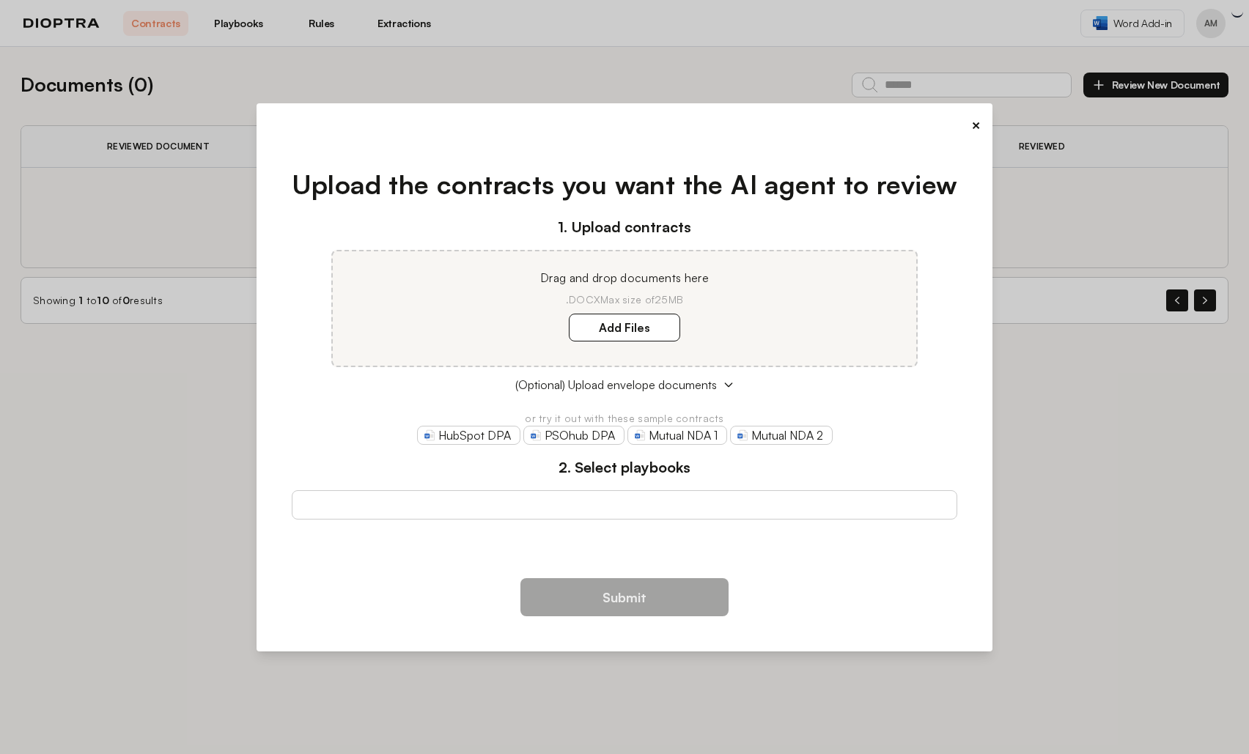  I want to click on p: .DOCX Max size of 25MB, so click(625, 300).